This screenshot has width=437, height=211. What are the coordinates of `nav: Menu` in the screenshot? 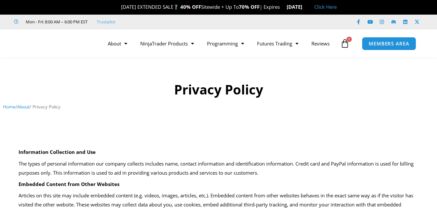 It's located at (220, 44).